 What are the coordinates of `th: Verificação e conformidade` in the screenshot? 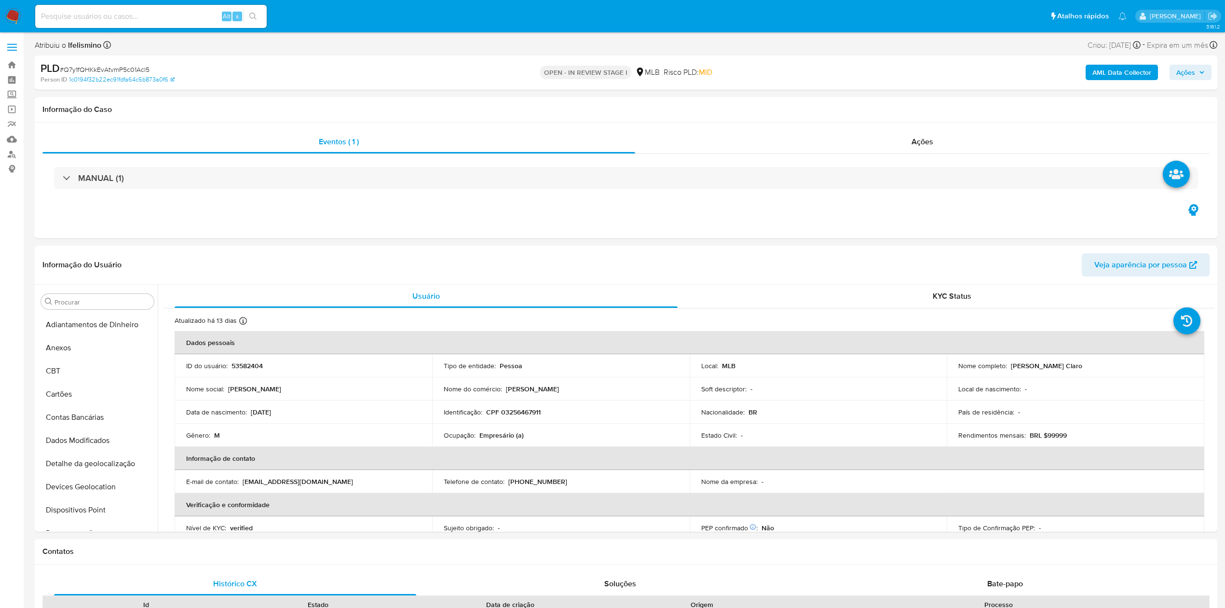 It's located at (689, 505).